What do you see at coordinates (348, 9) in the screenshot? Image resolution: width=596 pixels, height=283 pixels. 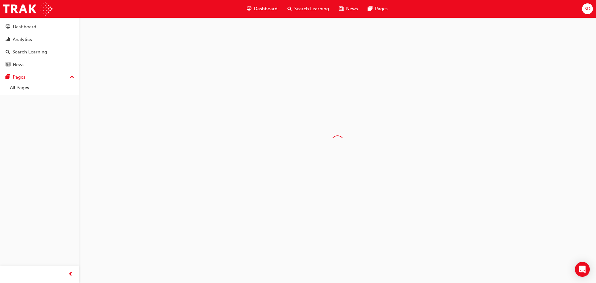 I see `a: news-iconNews` at bounding box center [348, 9].